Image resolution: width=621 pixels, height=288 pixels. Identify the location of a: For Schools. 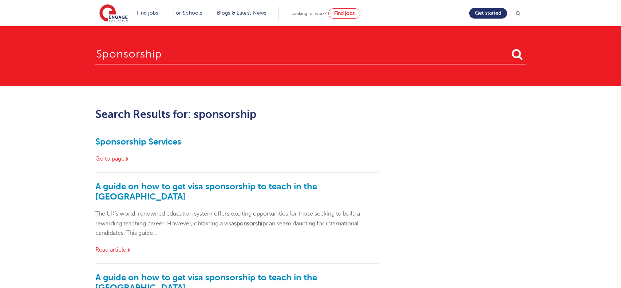
(188, 13).